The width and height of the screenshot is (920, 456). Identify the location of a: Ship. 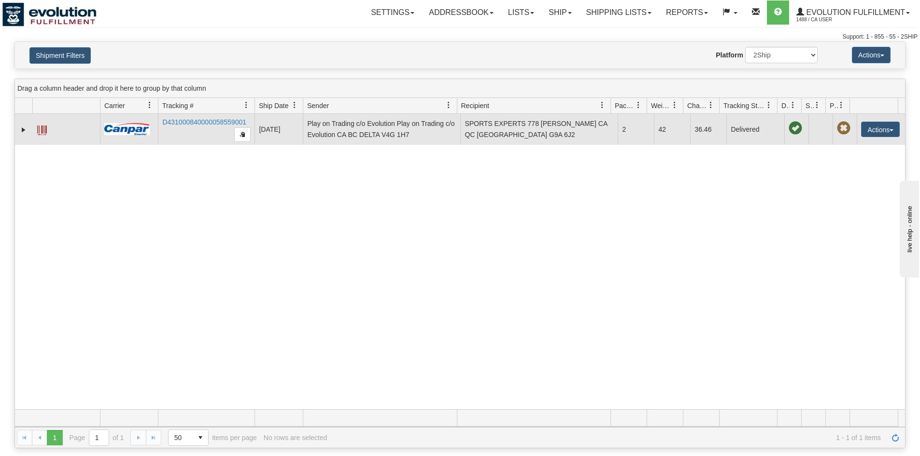
(559, 13).